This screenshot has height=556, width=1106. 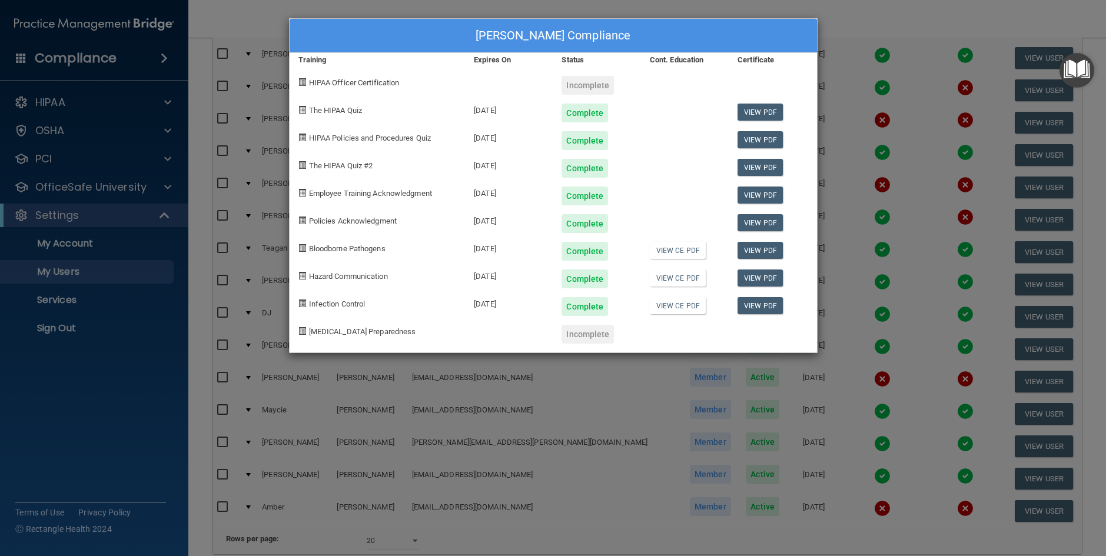 I want to click on div: Certificate, so click(x=773, y=60).